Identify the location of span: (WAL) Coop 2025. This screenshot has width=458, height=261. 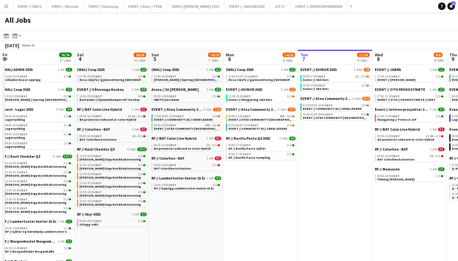
(165, 69).